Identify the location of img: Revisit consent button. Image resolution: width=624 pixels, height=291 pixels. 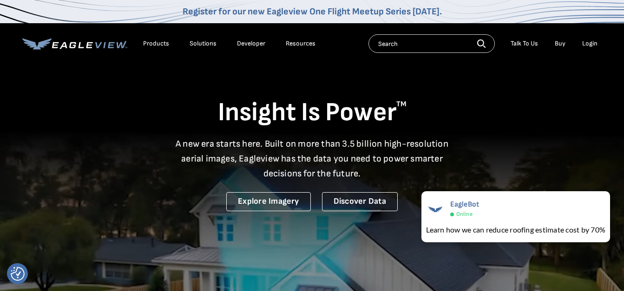
(18, 274).